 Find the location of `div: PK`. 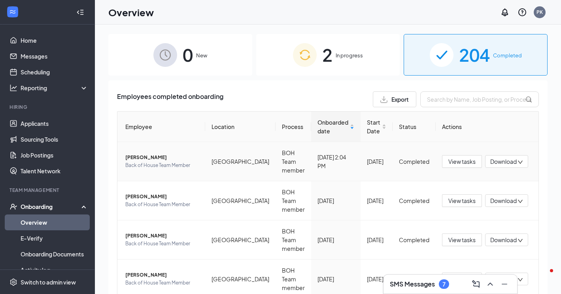

div: PK is located at coordinates (540, 12).